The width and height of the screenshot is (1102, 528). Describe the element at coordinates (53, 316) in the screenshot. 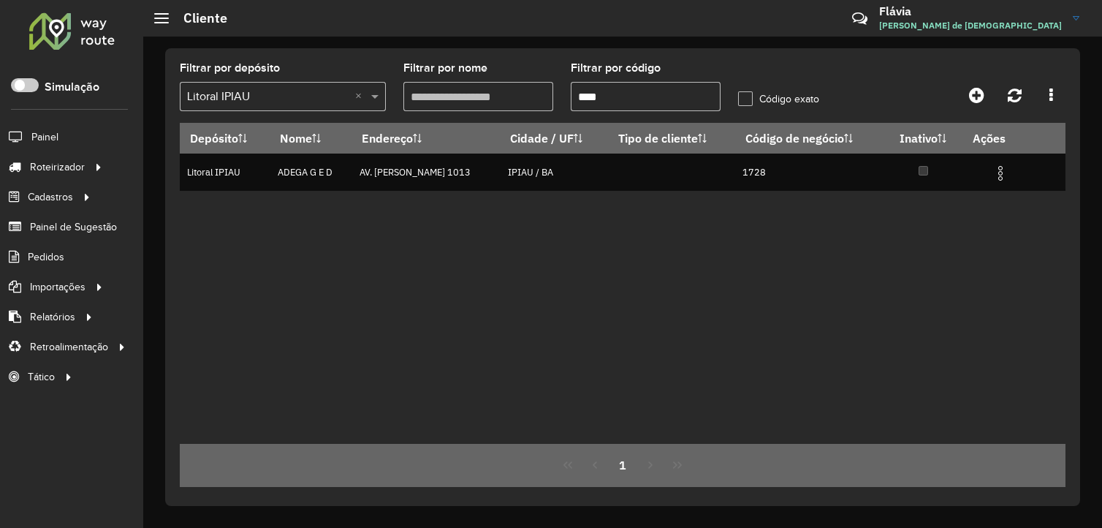

I see `span: Relatórios` at that location.